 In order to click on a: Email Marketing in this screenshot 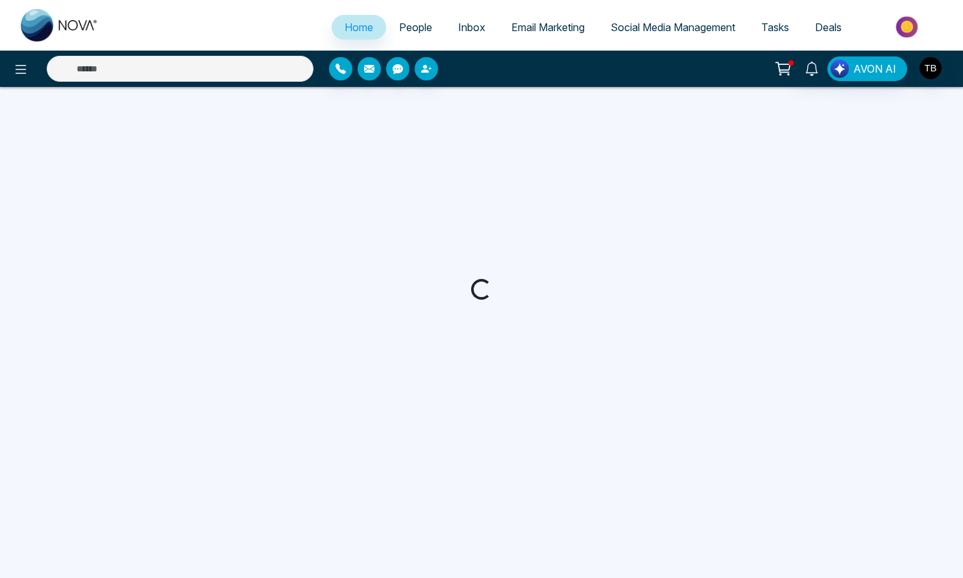, I will do `click(547, 27)`.